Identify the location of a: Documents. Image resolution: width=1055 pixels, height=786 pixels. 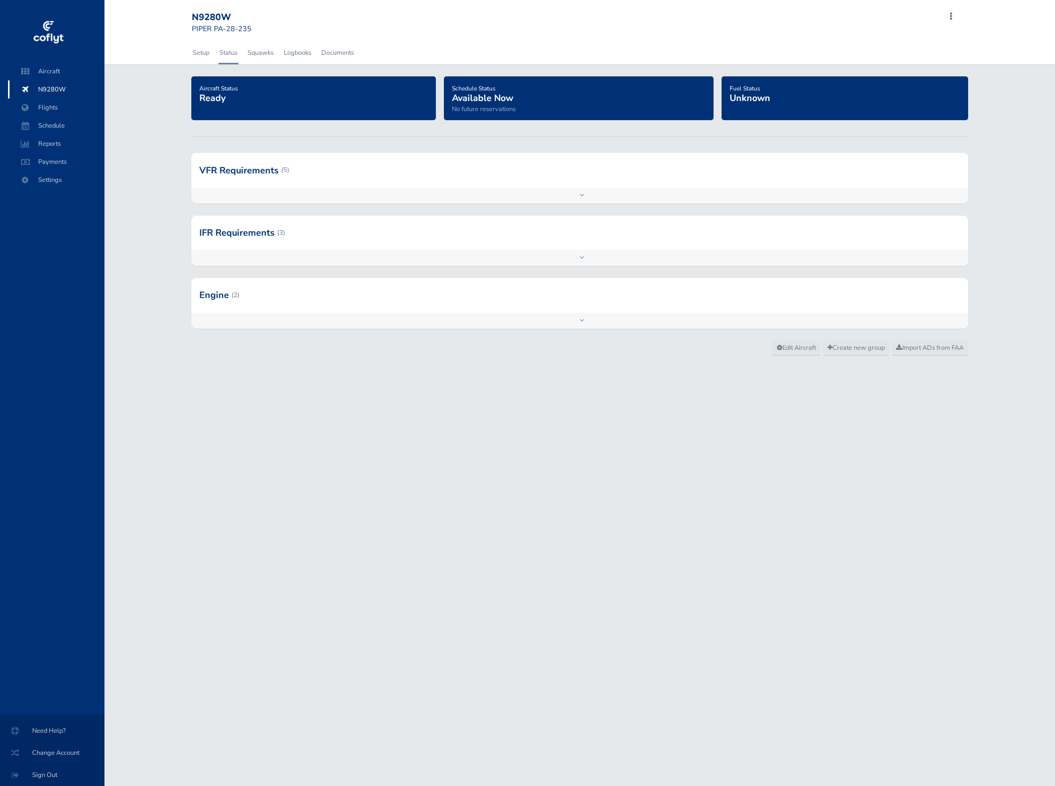
(338, 53).